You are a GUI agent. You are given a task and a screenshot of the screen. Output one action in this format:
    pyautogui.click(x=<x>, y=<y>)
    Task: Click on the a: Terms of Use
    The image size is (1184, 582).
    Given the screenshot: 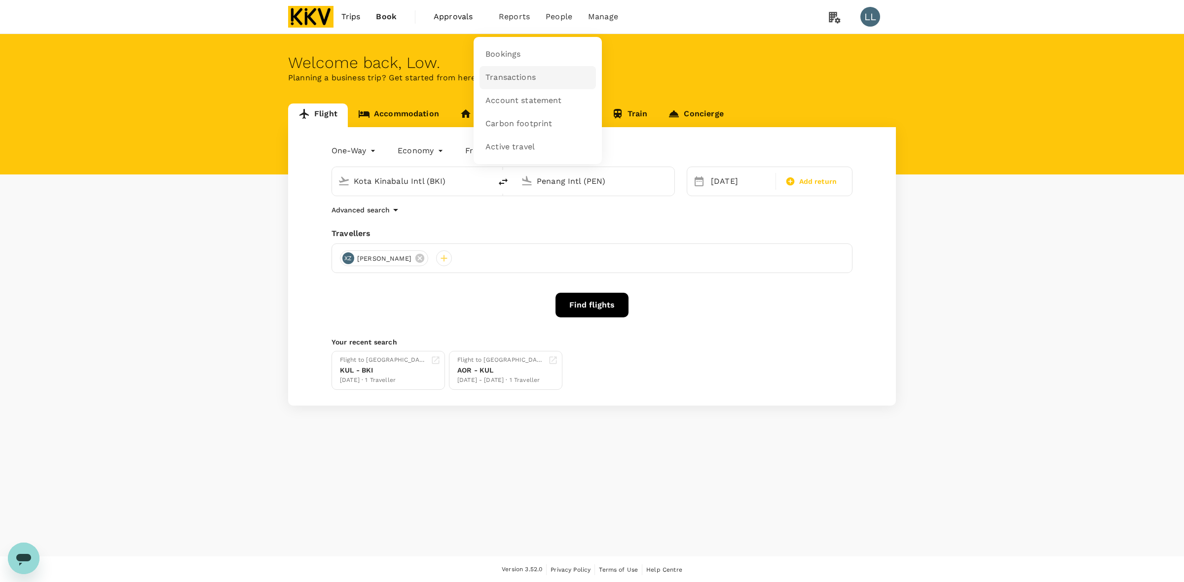 What is the action you would take?
    pyautogui.click(x=618, y=570)
    